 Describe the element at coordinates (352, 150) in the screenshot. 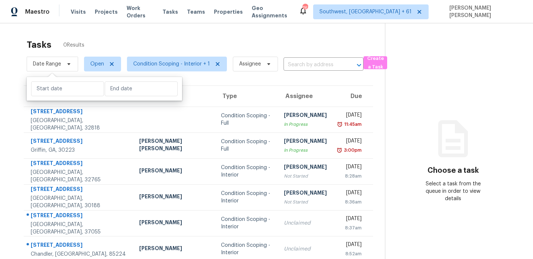

I see `div: 3:00pm` at that location.